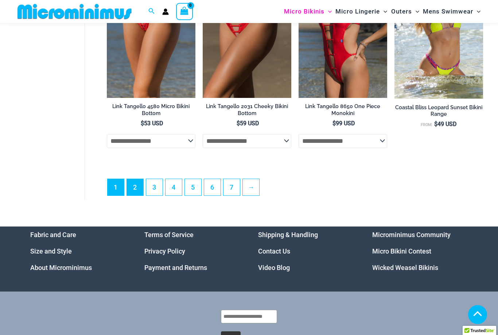 Image resolution: width=498 pixels, height=335 pixels. I want to click on a: About Microminimus, so click(61, 267).